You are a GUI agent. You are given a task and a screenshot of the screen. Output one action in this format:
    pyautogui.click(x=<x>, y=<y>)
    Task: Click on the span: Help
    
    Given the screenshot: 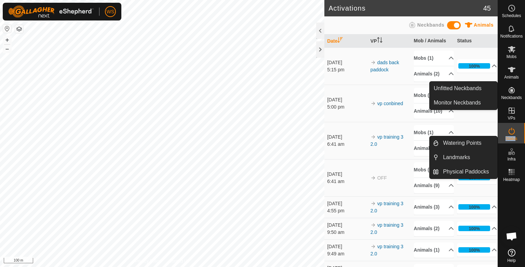 What is the action you would take?
    pyautogui.click(x=511, y=261)
    